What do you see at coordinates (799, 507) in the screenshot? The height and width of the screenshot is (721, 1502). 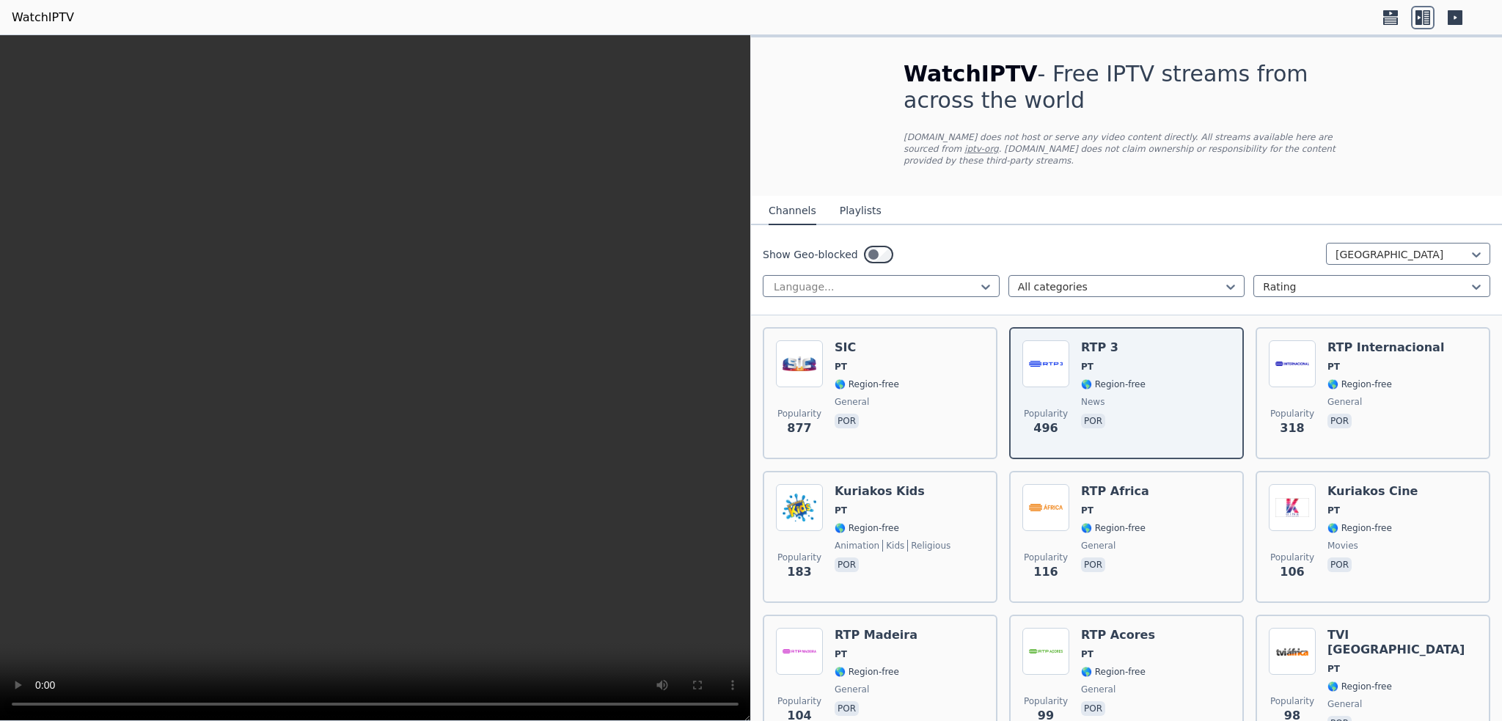 I see `img: Kuriakos Kids` at bounding box center [799, 507].